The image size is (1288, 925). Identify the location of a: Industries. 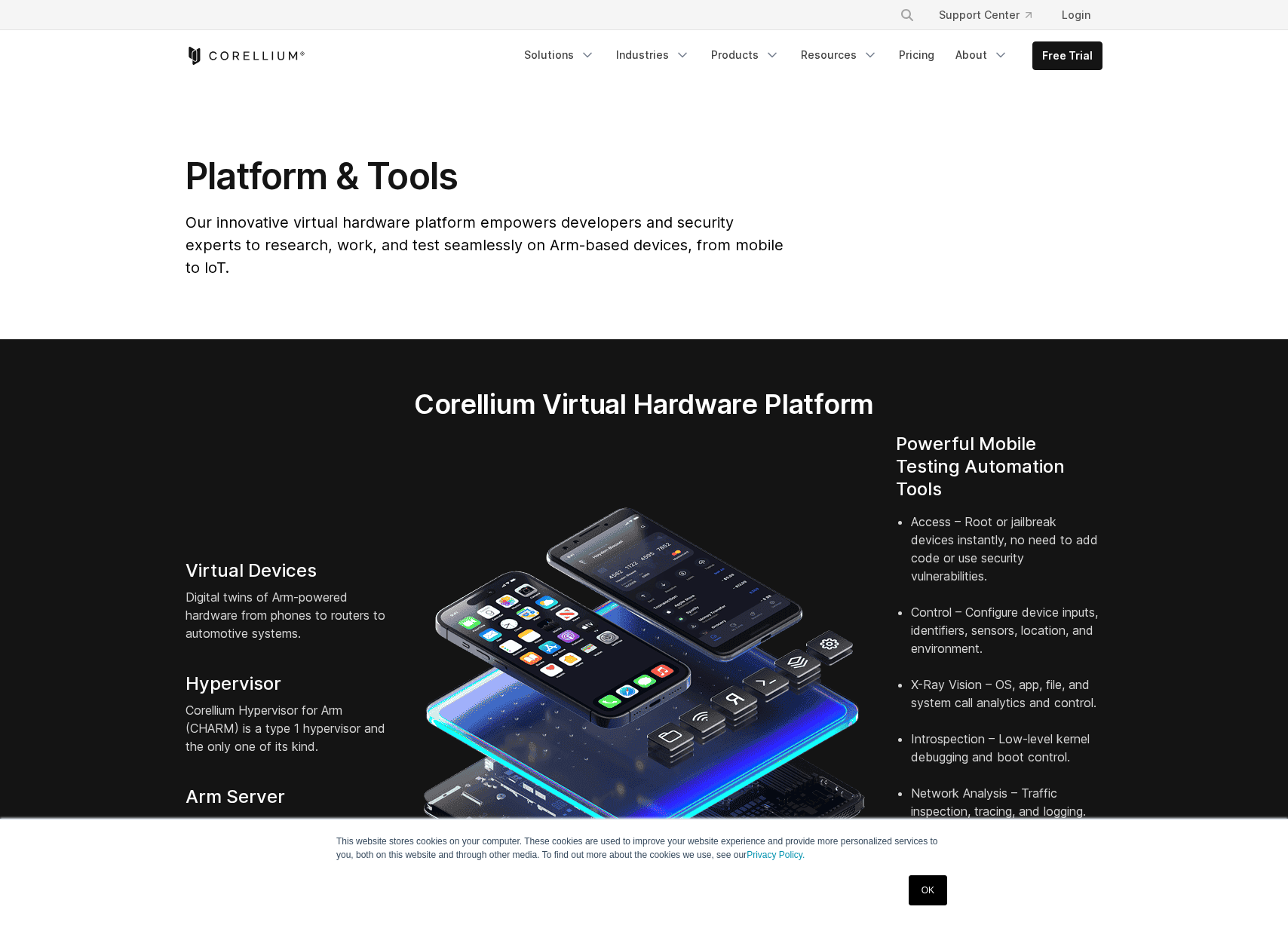
(653, 55).